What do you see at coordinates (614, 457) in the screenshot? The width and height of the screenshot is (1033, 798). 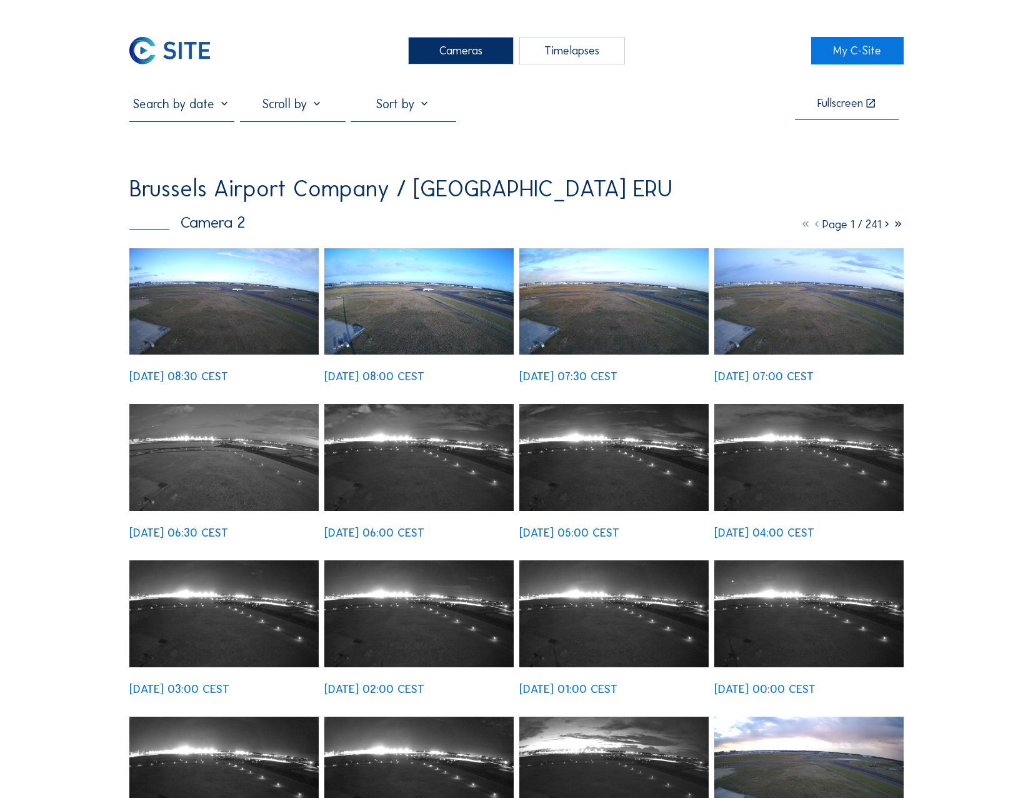 I see `img: image_53141482` at bounding box center [614, 457].